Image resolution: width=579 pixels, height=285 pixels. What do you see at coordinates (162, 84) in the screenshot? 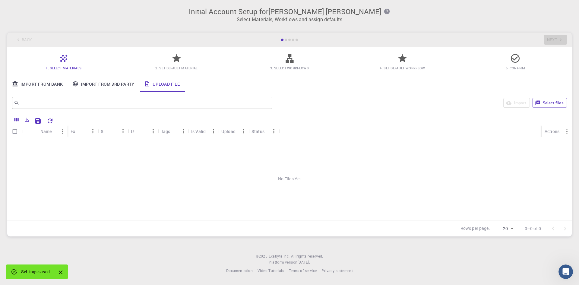
I see `a: Upload File` at bounding box center [162, 84].